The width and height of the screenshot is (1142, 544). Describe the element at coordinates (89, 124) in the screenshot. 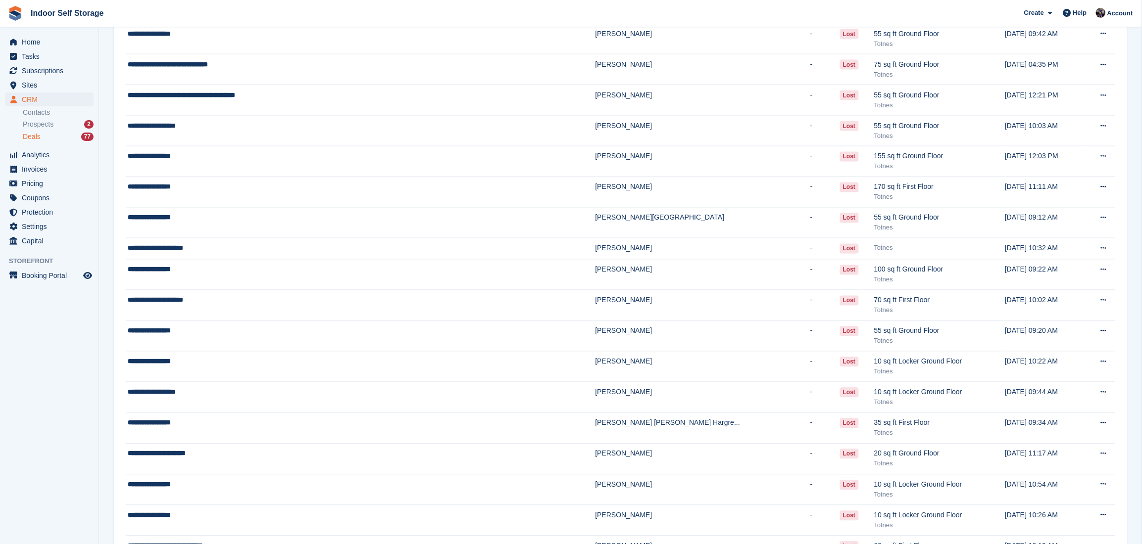

I see `div: 2` at that location.